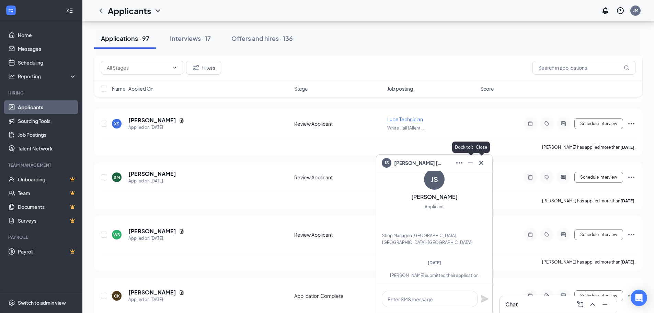  What do you see at coordinates (593, 304) in the screenshot?
I see `svg: ChevronUp` at bounding box center [593, 304].